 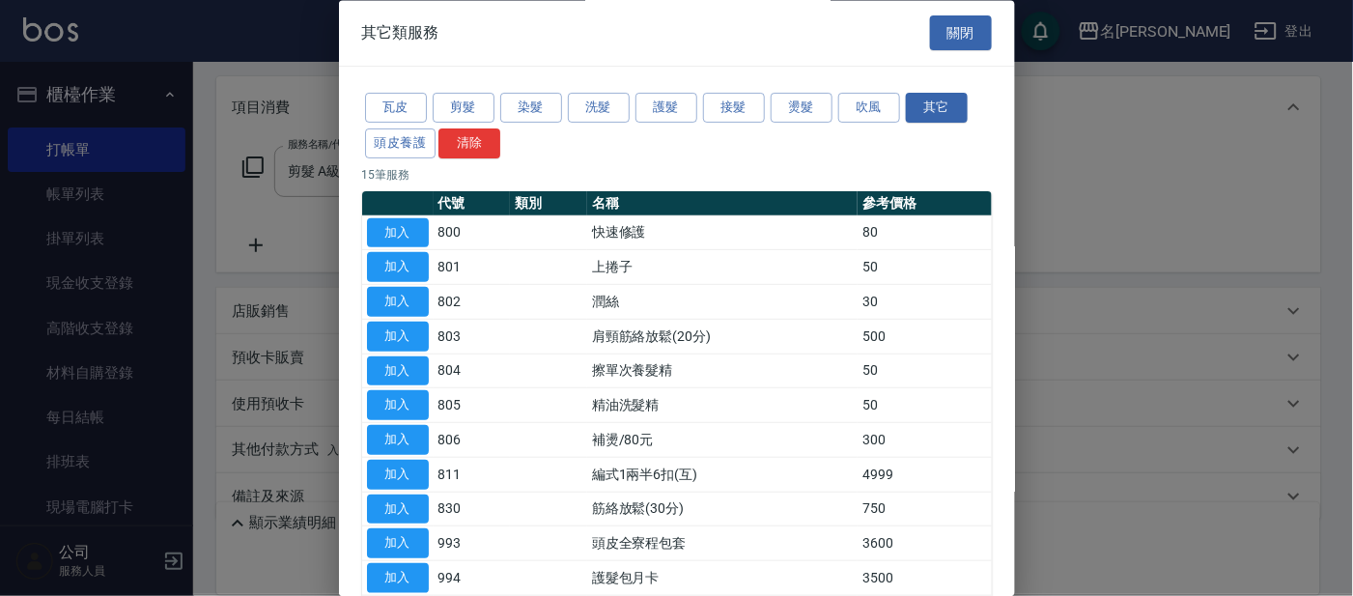 I want to click on td: 編式1兩半6扣(互), so click(x=723, y=475).